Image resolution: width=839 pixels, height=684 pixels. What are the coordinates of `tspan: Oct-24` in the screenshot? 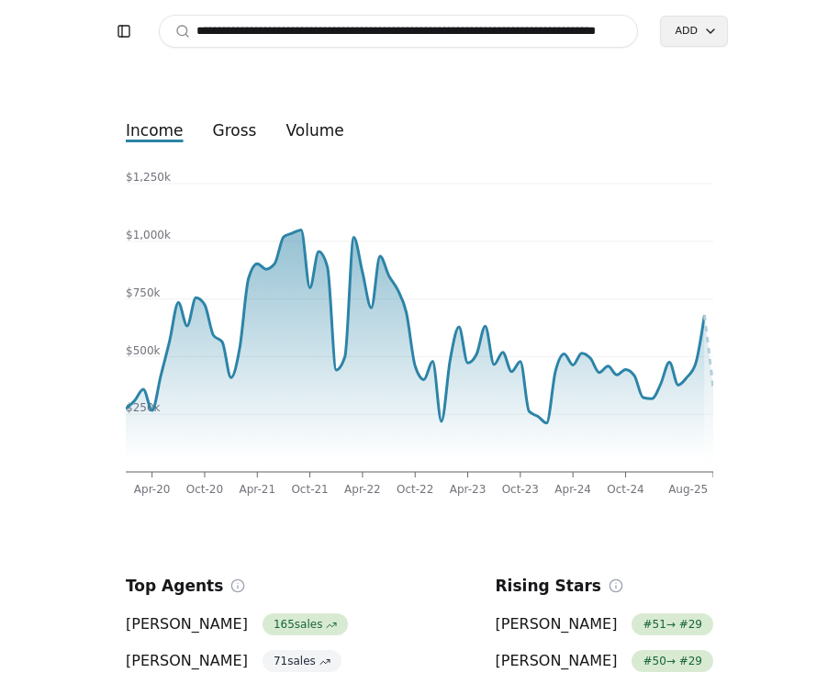 It's located at (625, 489).